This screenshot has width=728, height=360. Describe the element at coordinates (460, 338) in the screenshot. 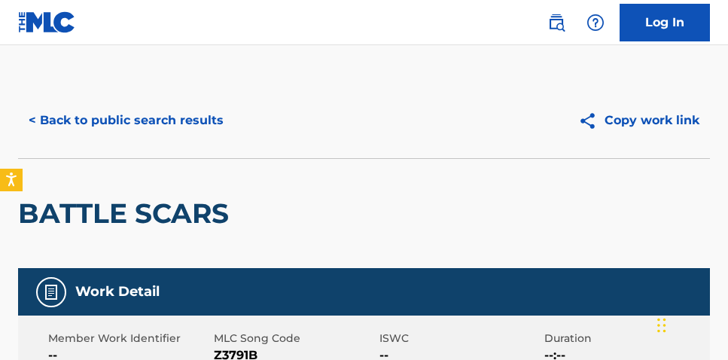

I see `span: ISWC` at that location.